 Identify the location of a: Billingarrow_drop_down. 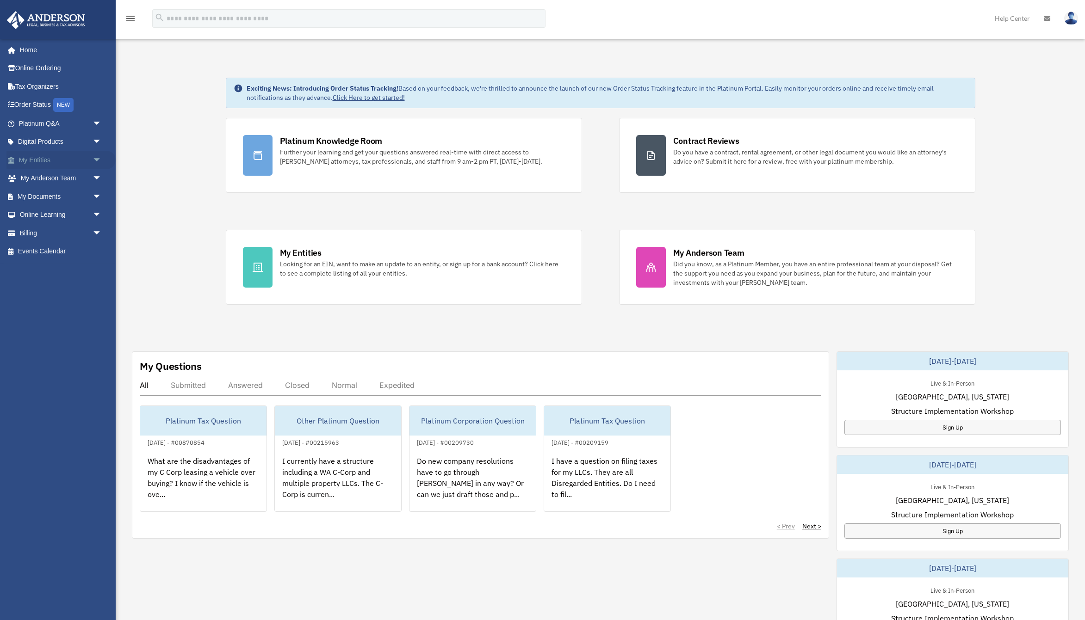
(61, 233).